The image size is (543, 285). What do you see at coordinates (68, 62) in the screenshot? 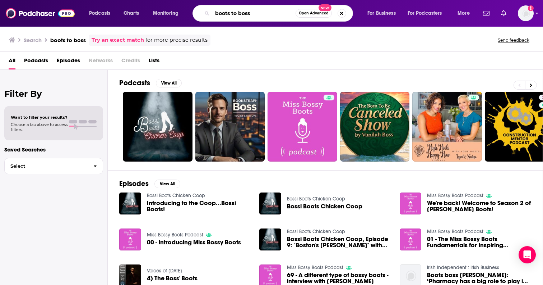
I see `a: Episodes` at bounding box center [68, 62].